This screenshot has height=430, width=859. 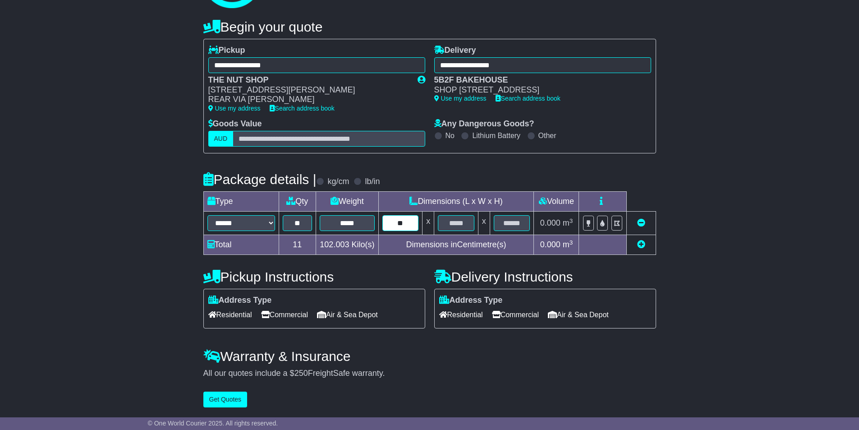 I want to click on td: Dimensions (L x W x H), so click(x=456, y=202).